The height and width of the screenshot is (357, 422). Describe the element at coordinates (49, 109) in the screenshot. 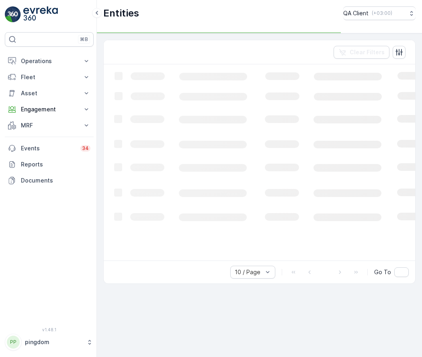

I see `p: Engagement` at that location.